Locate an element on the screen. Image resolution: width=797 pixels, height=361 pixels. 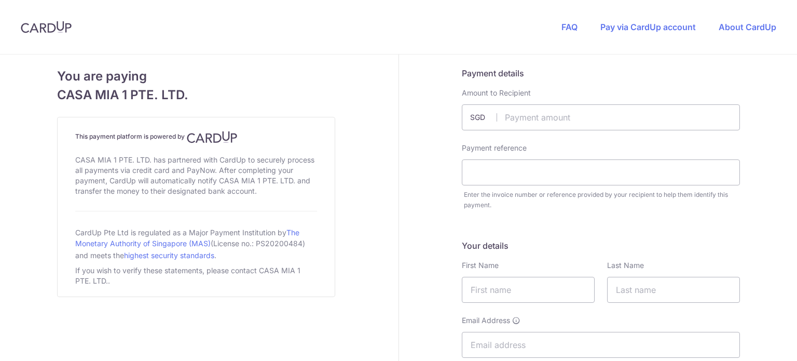
input: First name is located at coordinates (528, 289).